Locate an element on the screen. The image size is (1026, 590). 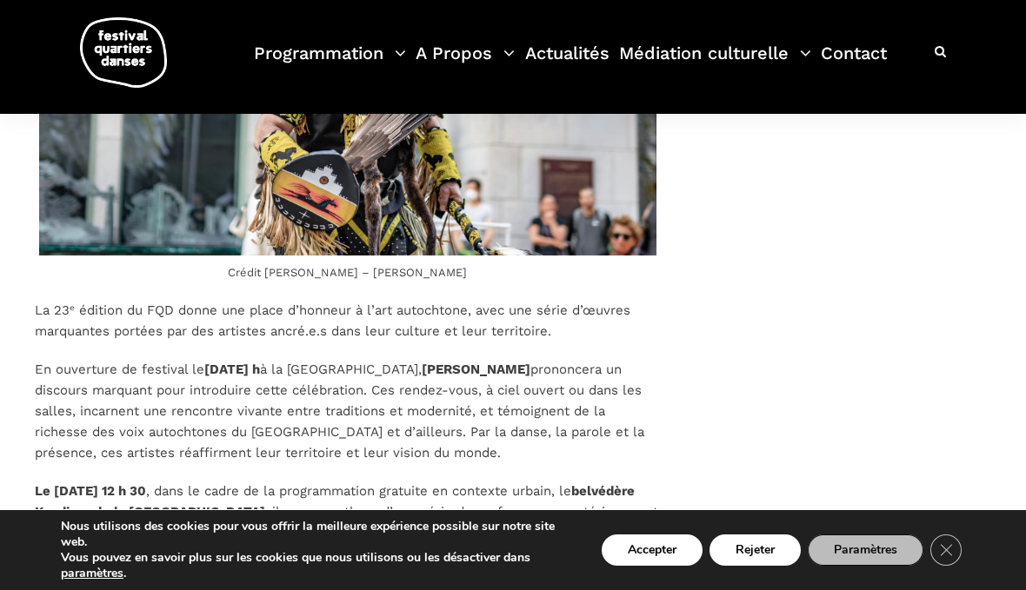
button: Paramètres is located at coordinates (865, 550).